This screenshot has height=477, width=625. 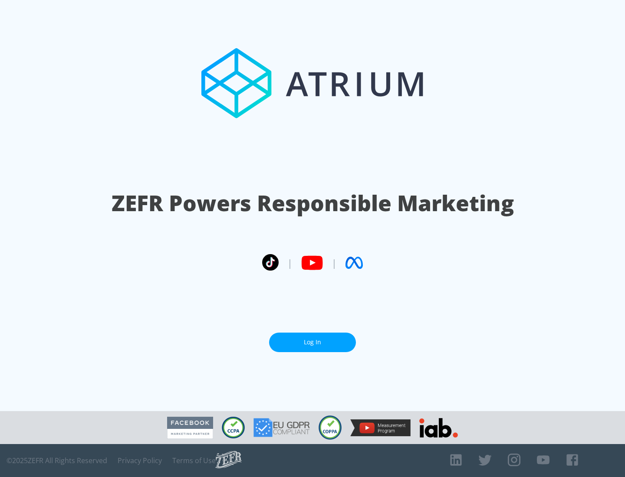 I want to click on img: GDPR Compliant, so click(x=282, y=428).